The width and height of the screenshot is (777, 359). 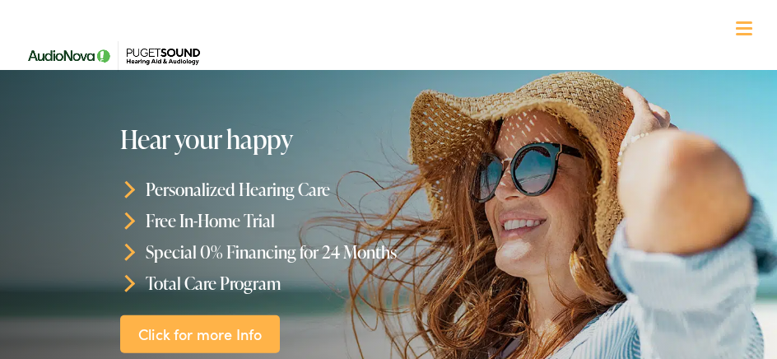 I want to click on li: Total Care Program, so click(x=392, y=283).